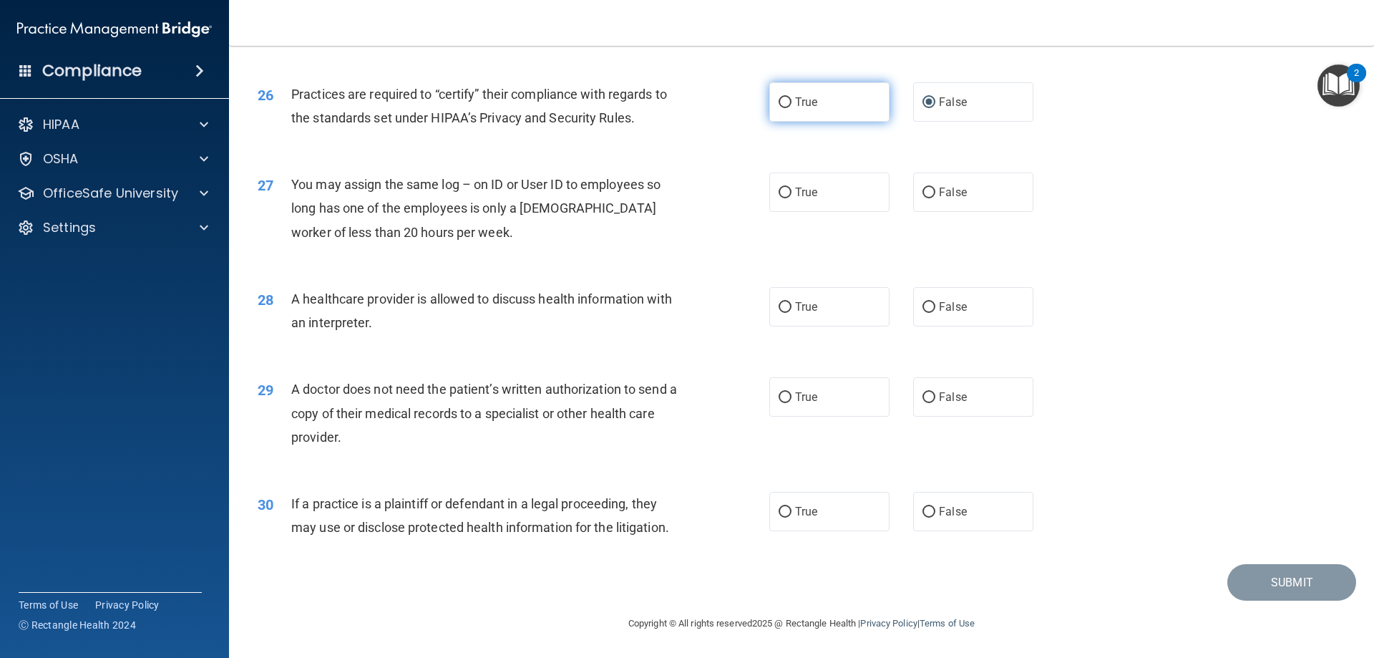  What do you see at coordinates (77, 625) in the screenshot?
I see `span: Ⓒ Rectangle Health 2024` at bounding box center [77, 625].